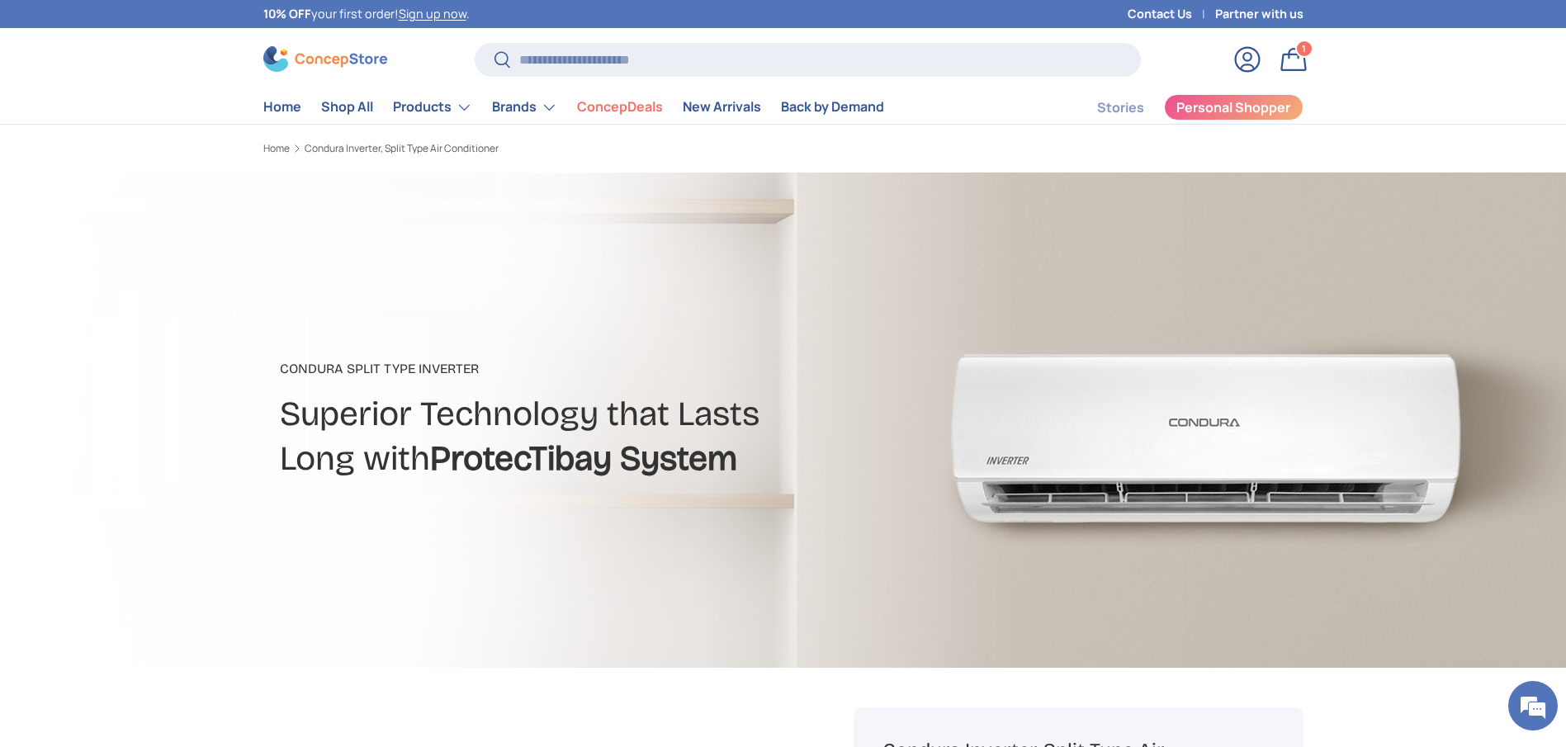 The height and width of the screenshot is (747, 1566). Describe the element at coordinates (1120, 107) in the screenshot. I see `a: Stories` at that location.